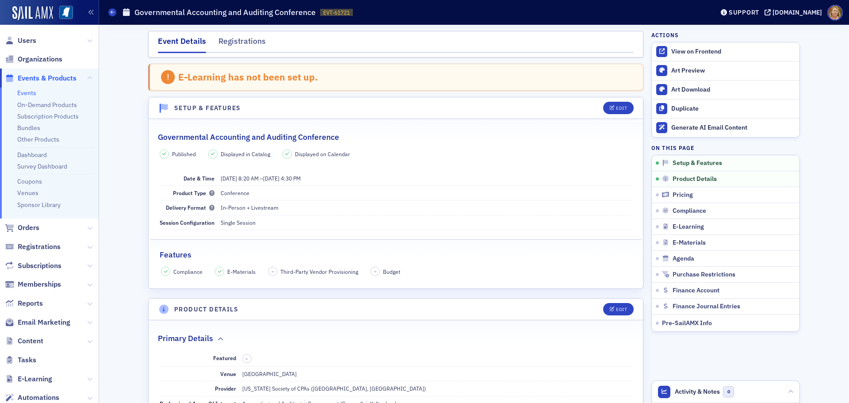 The width and height of the screenshot is (849, 403). What do you see at coordinates (39, 205) in the screenshot?
I see `a: Sponsor Library` at bounding box center [39, 205].